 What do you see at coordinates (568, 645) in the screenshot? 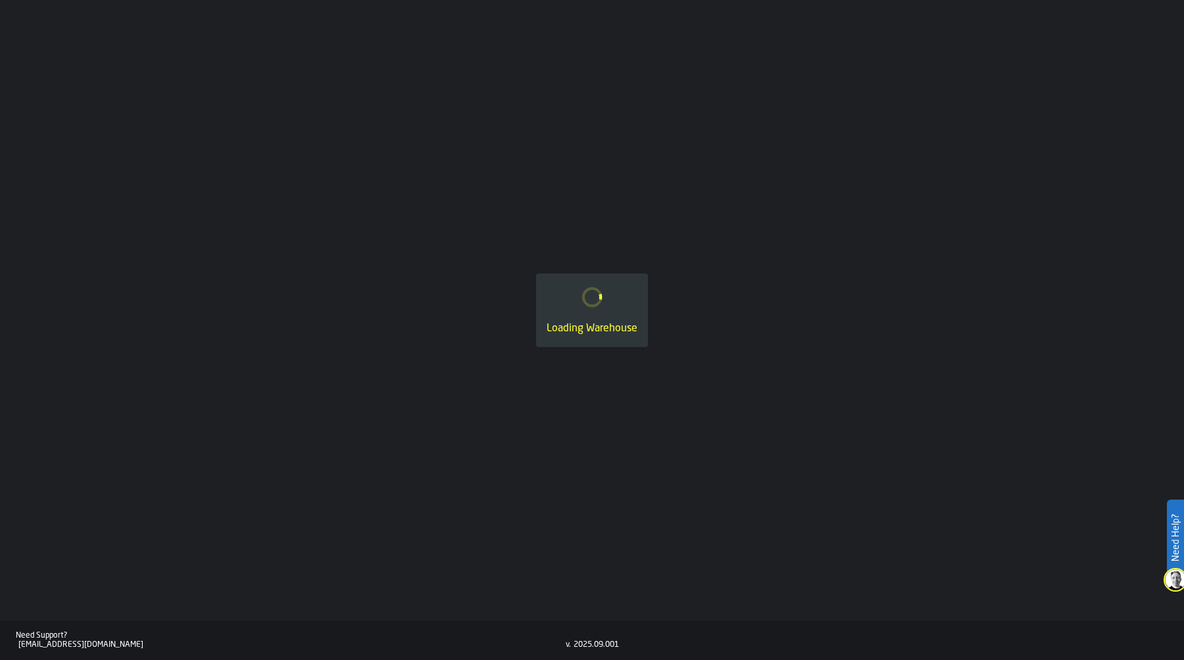
I see `div: v.` at bounding box center [568, 645].